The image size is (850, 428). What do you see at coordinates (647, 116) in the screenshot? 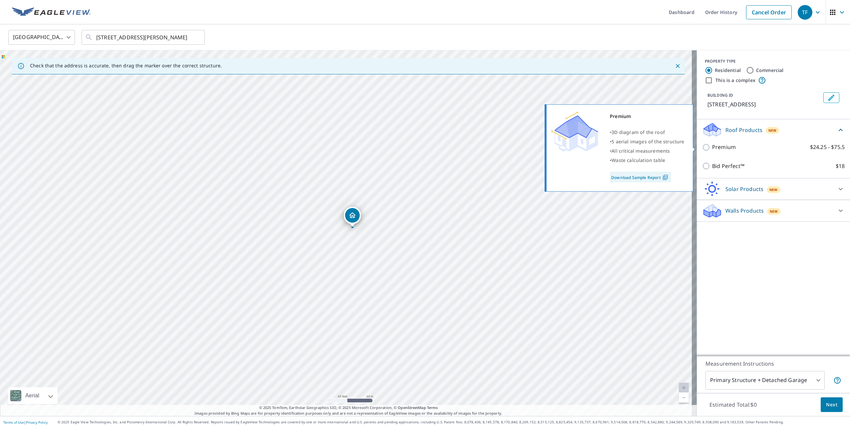
I see `div: Premium` at bounding box center [647, 116].